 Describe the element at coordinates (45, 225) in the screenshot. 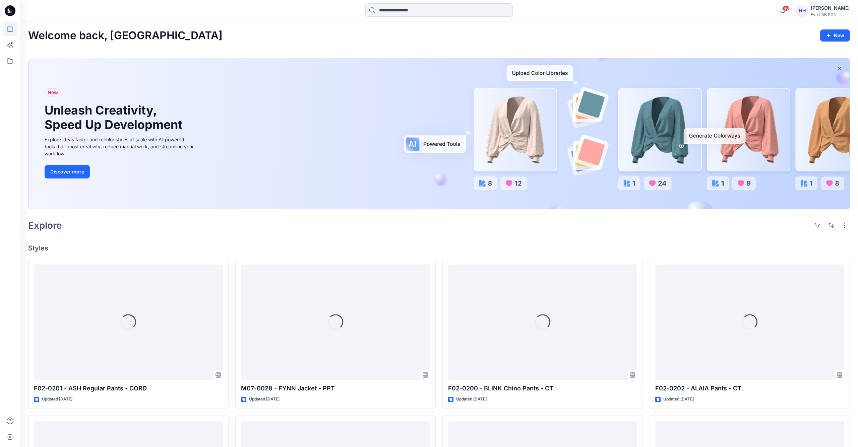

I see `h2: Explore` at that location.